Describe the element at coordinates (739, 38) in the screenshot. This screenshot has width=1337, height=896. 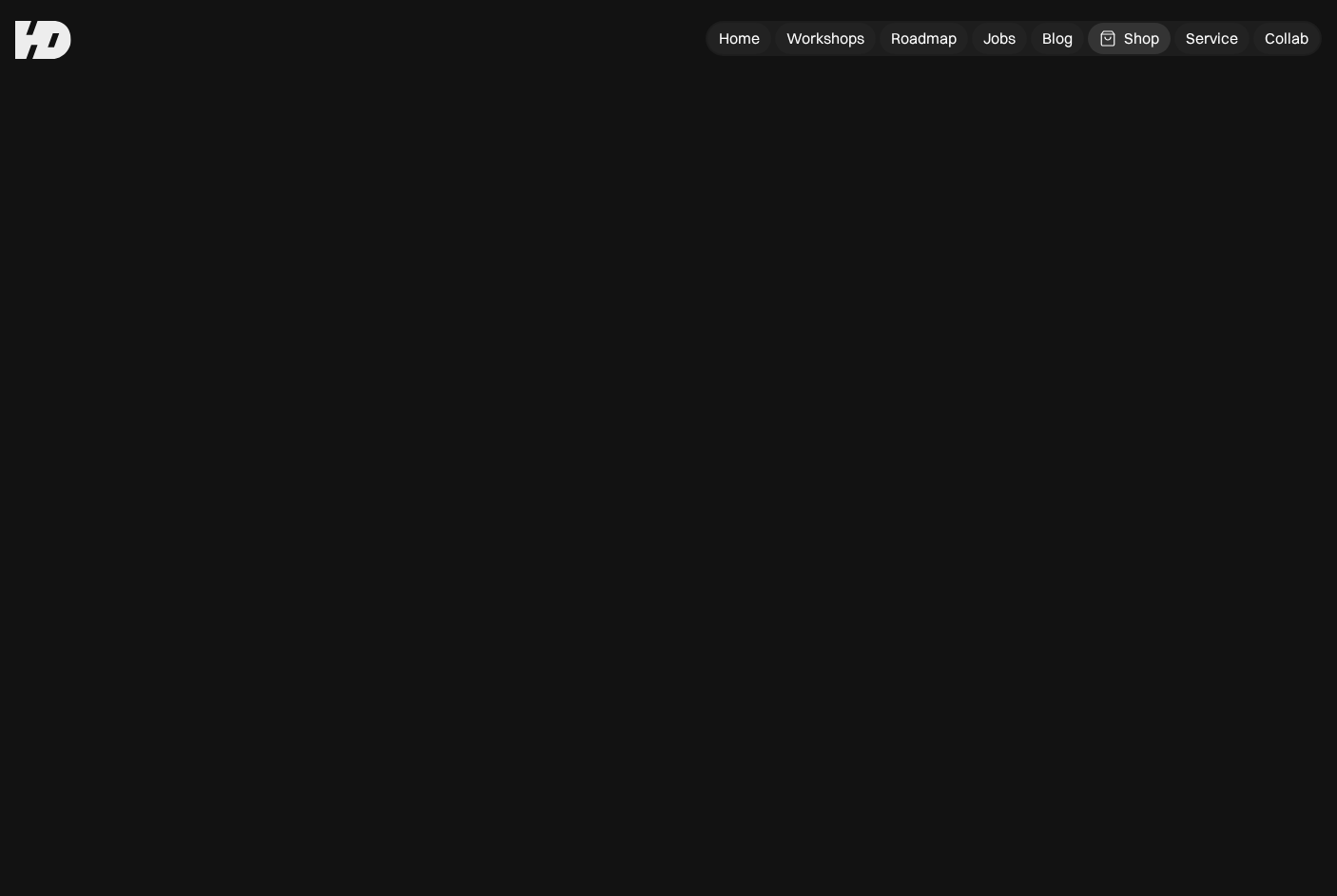
I see `a: Home` at that location.